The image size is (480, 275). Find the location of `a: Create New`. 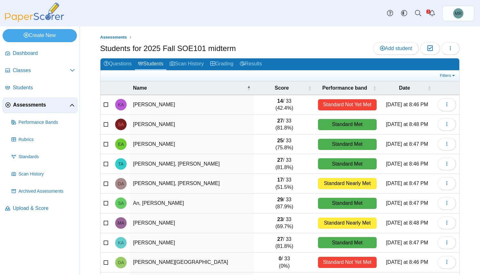

a: Create New is located at coordinates (40, 35).